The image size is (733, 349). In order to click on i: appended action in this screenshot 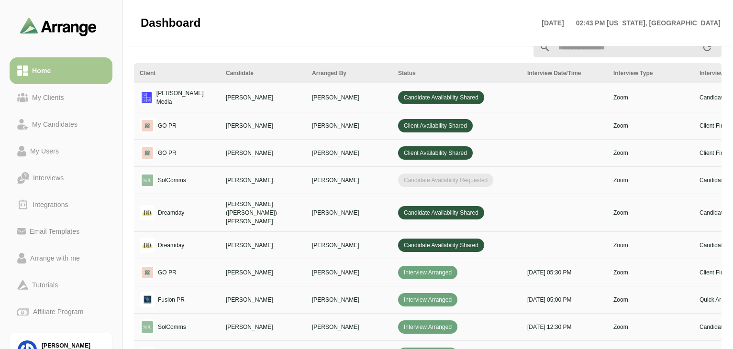, I will do `click(708, 47)`.